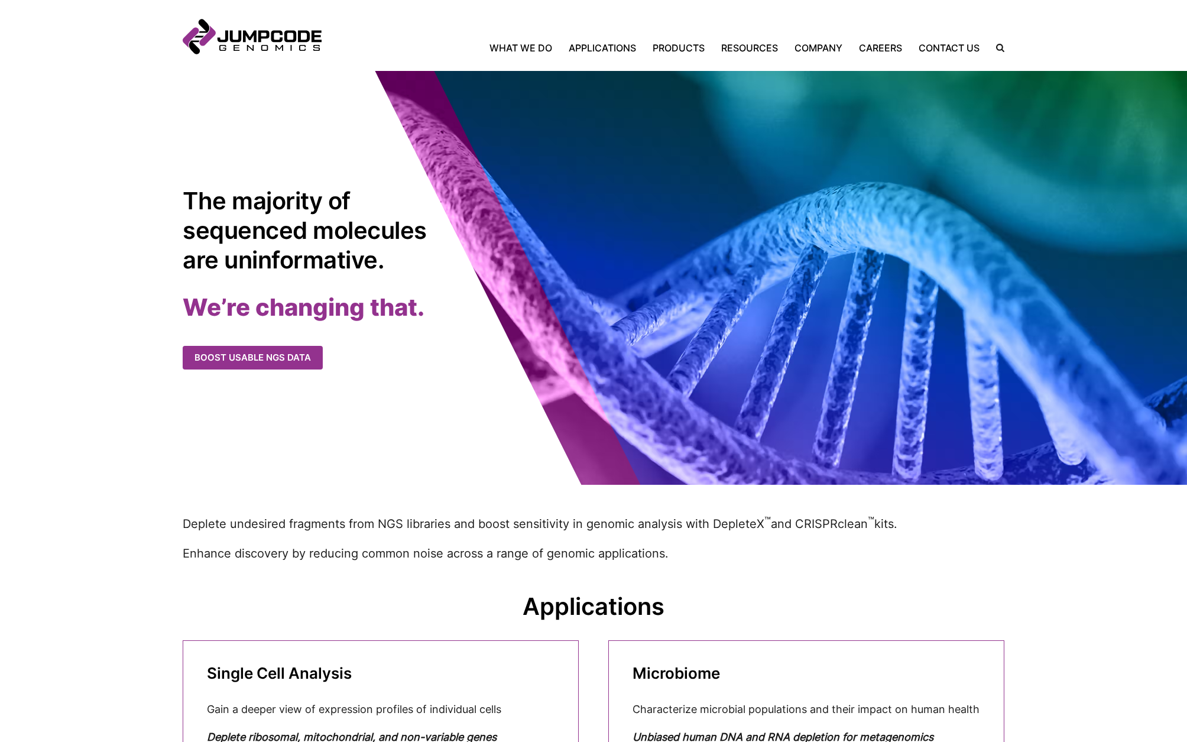 The width and height of the screenshot is (1187, 742). Describe the element at coordinates (593, 606) in the screenshot. I see `h2: Applications` at that location.